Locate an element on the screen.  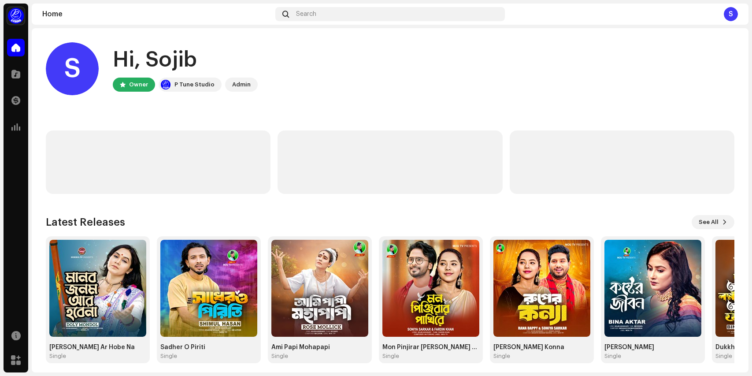
img: 525f9ee6-4d16-4b84-9625-891a69ce5a1e is located at coordinates (320, 288).